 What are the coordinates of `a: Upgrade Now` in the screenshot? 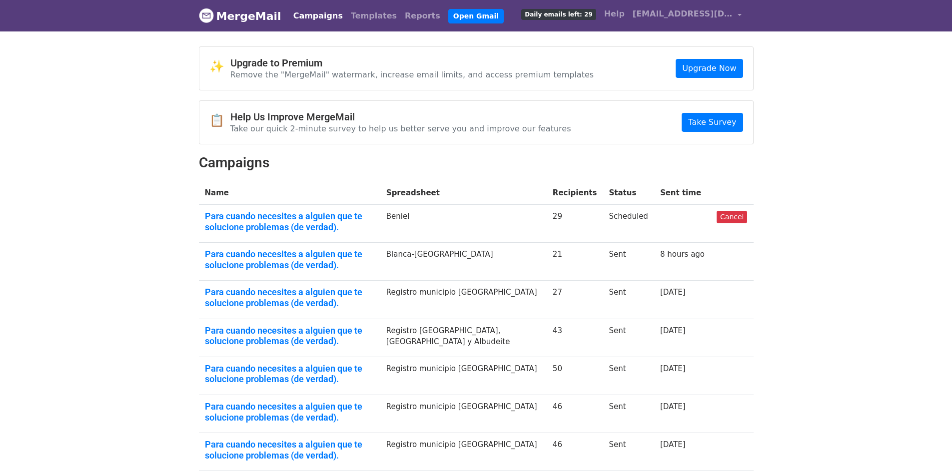 It's located at (709, 68).